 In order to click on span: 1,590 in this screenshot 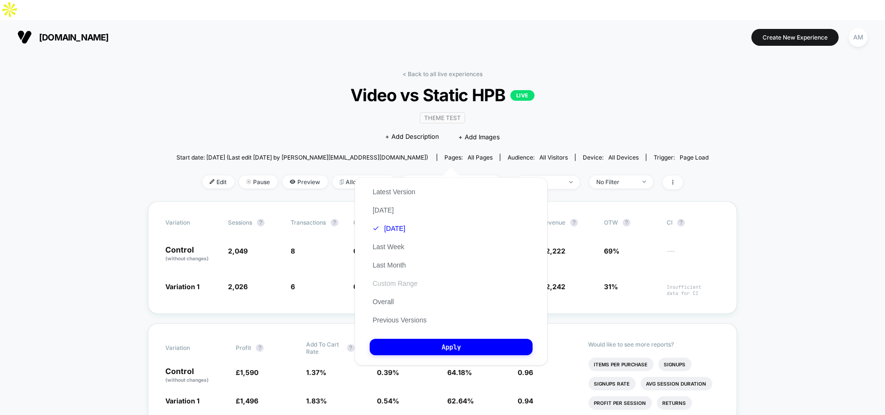, I will do `click(249, 372)`.